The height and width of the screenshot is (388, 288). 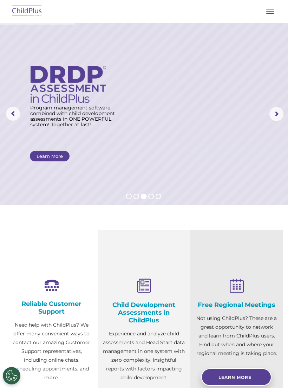 What do you see at coordinates (51, 308) in the screenshot?
I see `h4: Reliable Customer Support` at bounding box center [51, 308].